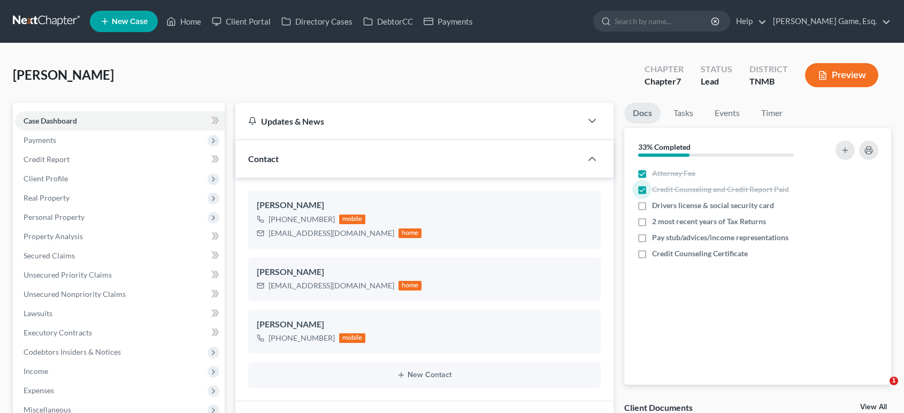  I want to click on span: Contact, so click(263, 158).